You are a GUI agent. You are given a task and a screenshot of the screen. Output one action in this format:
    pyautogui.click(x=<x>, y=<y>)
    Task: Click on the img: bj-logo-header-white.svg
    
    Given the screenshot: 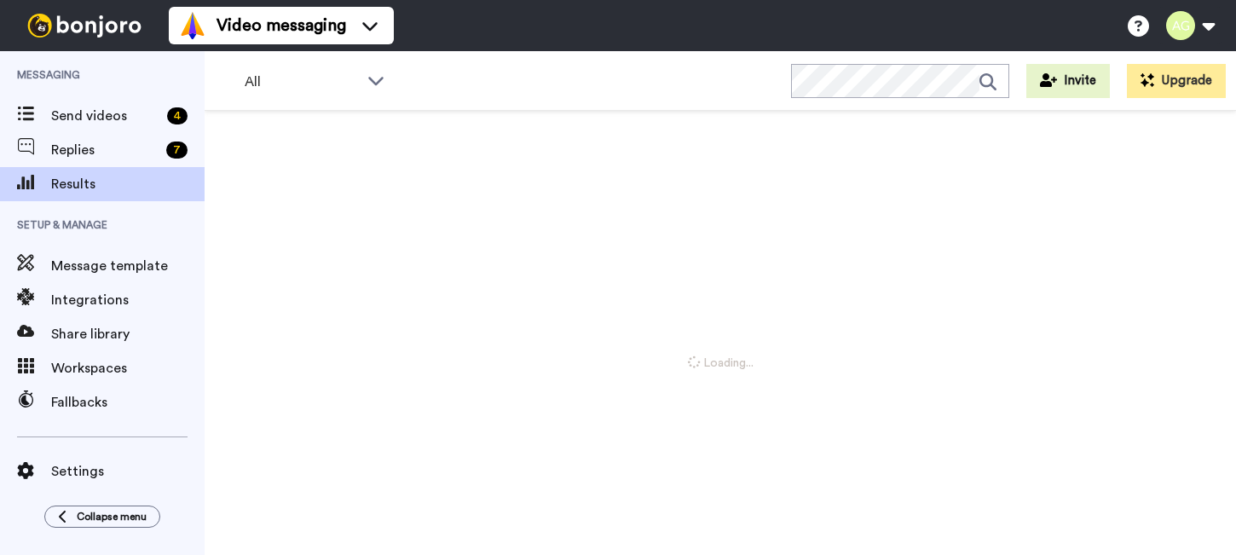 What is the action you would take?
    pyautogui.click(x=84, y=26)
    